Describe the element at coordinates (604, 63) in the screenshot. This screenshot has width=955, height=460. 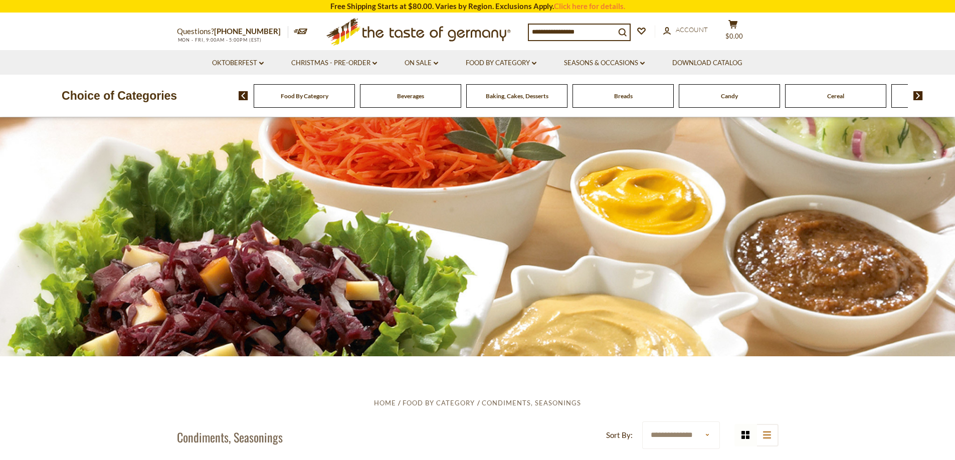
I see `a: Seasons & Occasions` at that location.